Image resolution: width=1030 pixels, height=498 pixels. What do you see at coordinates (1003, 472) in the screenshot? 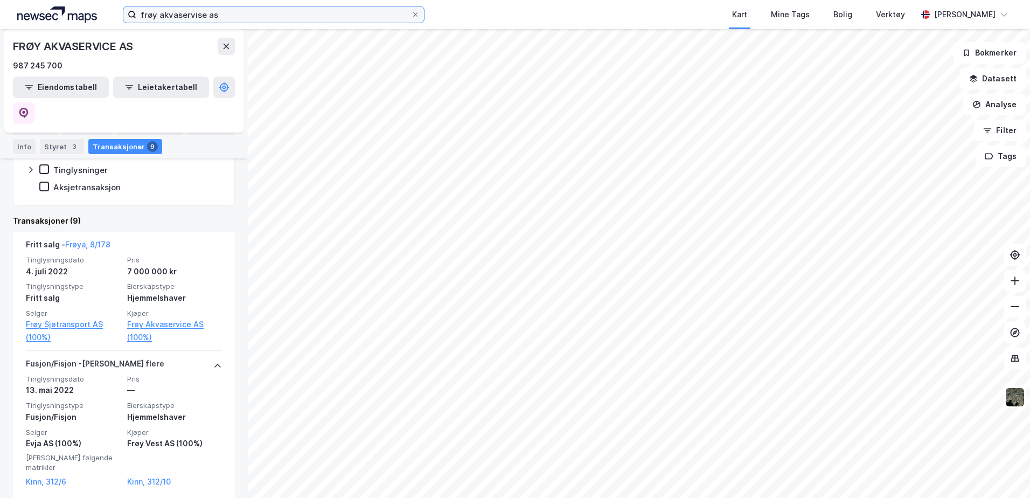
I see `div: Chat Widget` at bounding box center [1003, 472].